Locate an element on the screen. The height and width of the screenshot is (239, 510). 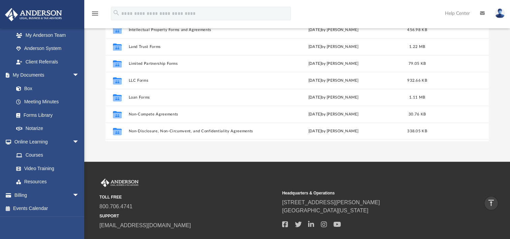
a: 800.706.4741 is located at coordinates (116, 206).